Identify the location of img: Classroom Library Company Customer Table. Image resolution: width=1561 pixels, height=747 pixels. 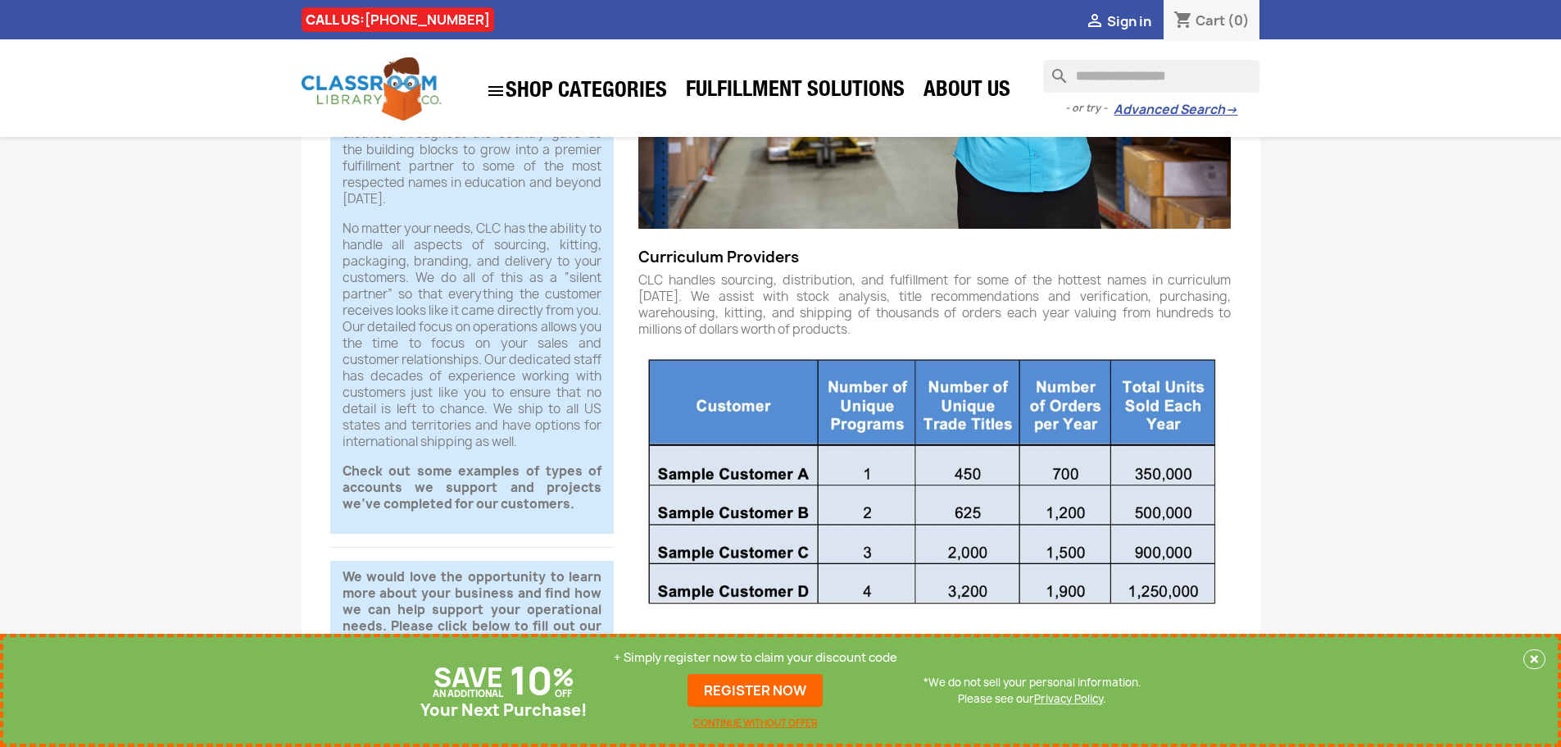
(934, 483).